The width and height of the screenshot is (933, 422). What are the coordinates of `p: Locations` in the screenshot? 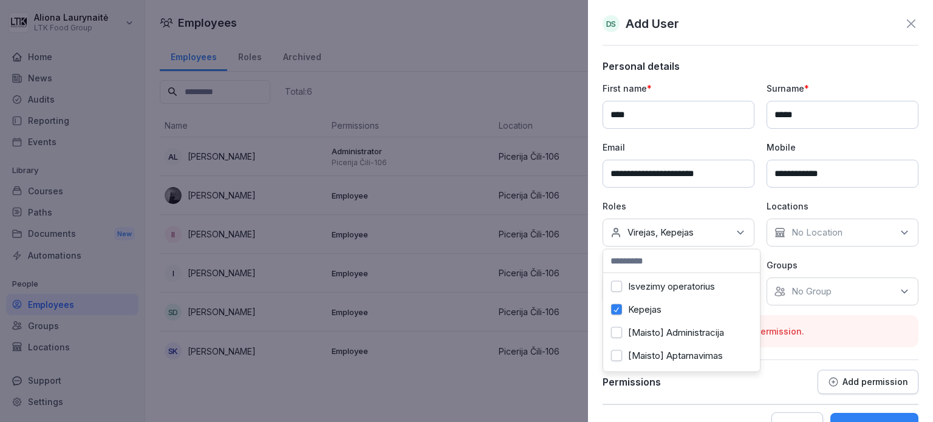 It's located at (842, 206).